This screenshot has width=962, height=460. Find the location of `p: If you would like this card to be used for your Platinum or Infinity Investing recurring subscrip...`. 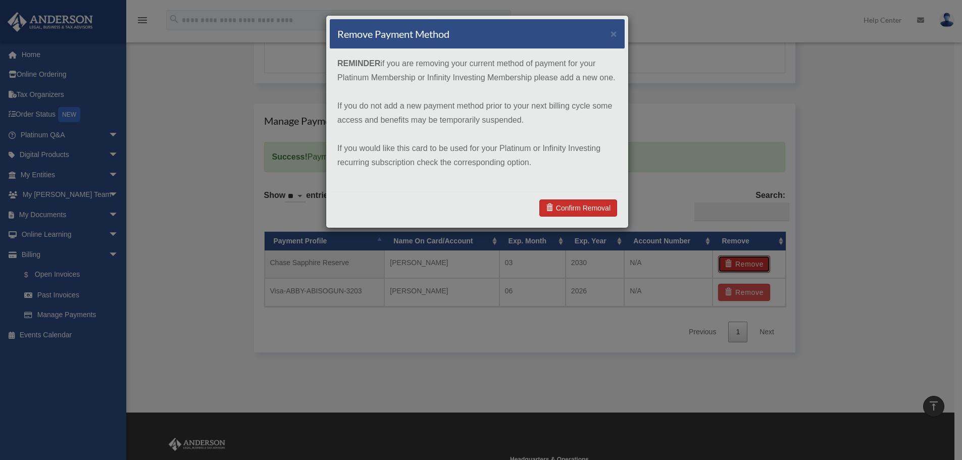

p: If you would like this card to be used for your Platinum or Infinity Investing recurring subscrip... is located at coordinates (477, 156).